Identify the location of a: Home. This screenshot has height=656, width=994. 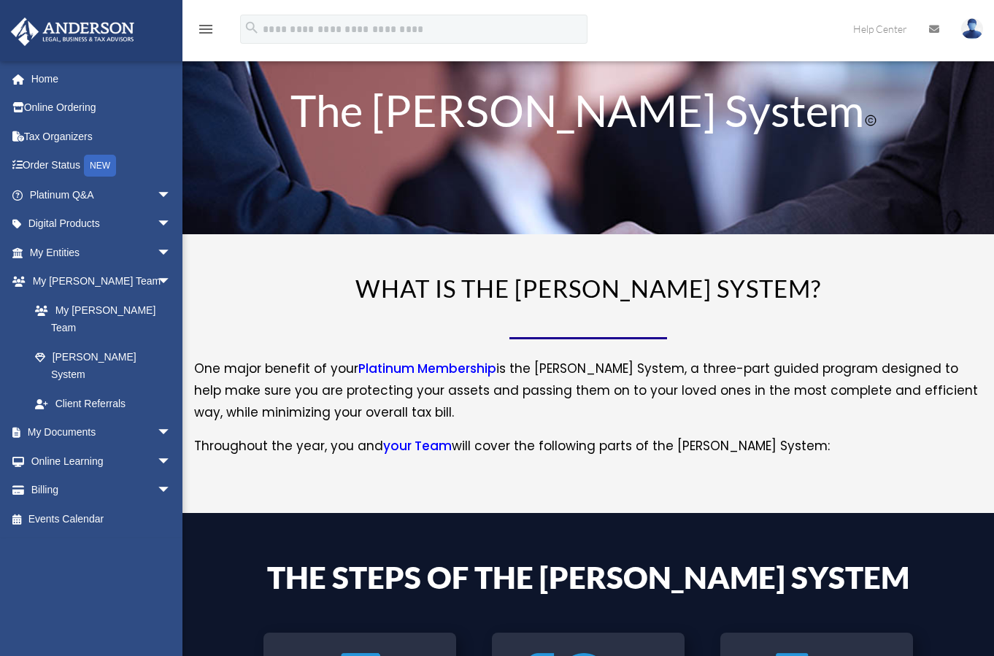
(101, 79).